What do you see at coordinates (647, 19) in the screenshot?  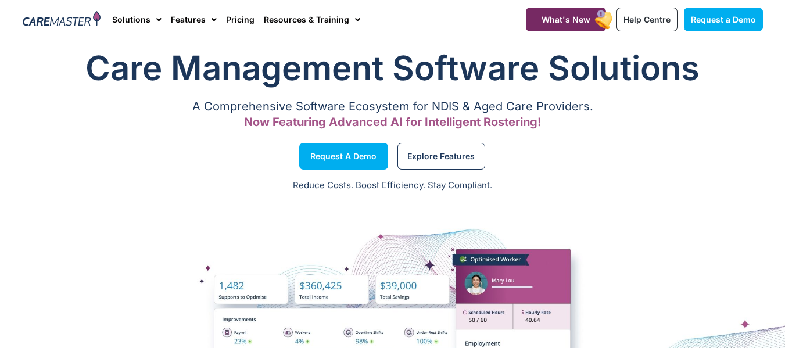 I see `a: Help Centre` at bounding box center [647, 19].